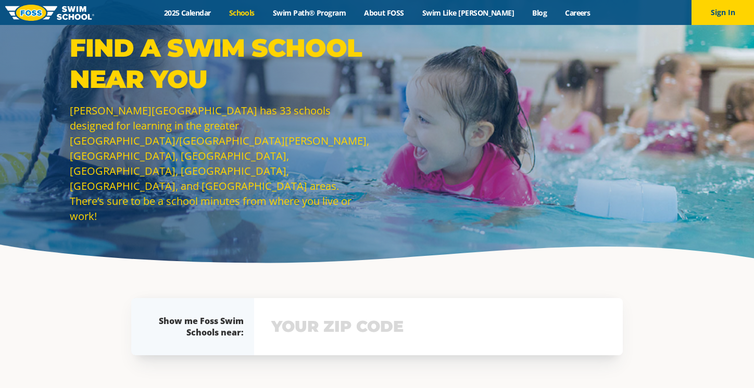  Describe the element at coordinates (49, 12) in the screenshot. I see `img: FOSS Swim School Logo` at that location.